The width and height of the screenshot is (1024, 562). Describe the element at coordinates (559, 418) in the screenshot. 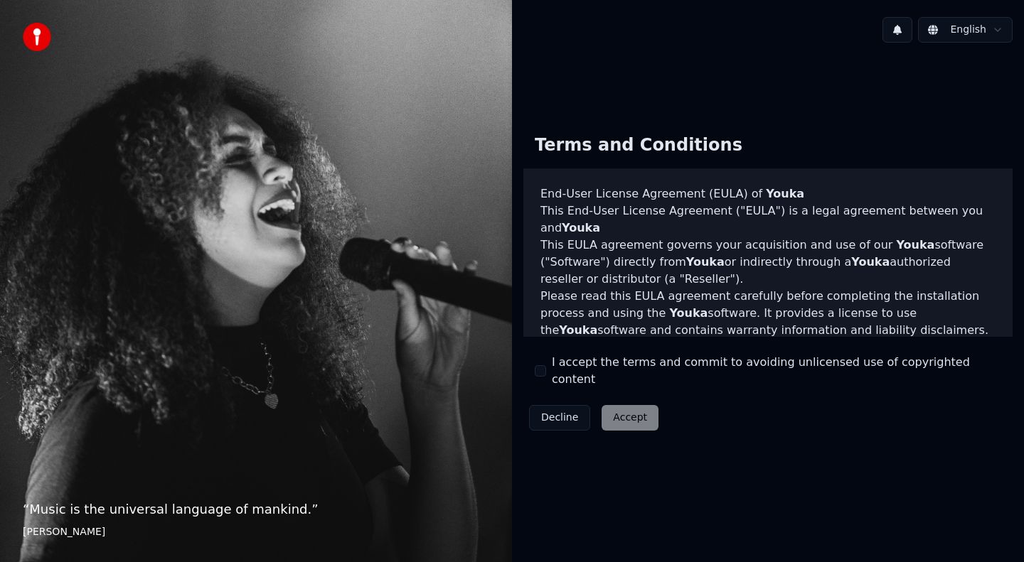

I see `button: Decline` at that location.